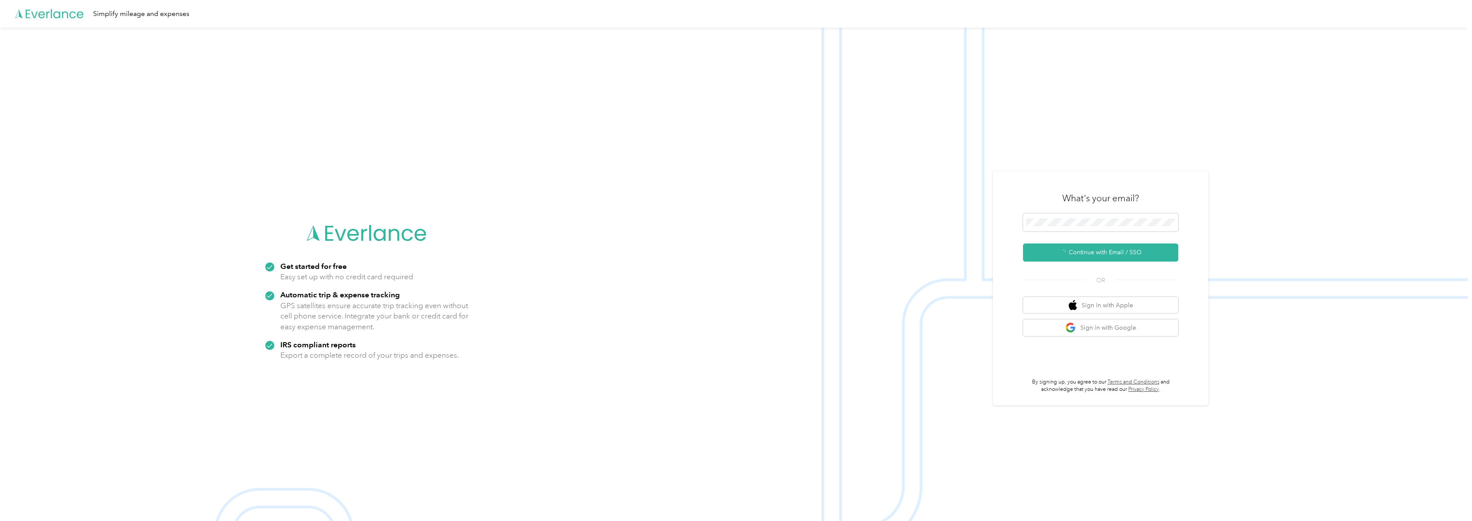 Image resolution: width=1472 pixels, height=521 pixels. I want to click on a: Privacy Policy, so click(1143, 389).